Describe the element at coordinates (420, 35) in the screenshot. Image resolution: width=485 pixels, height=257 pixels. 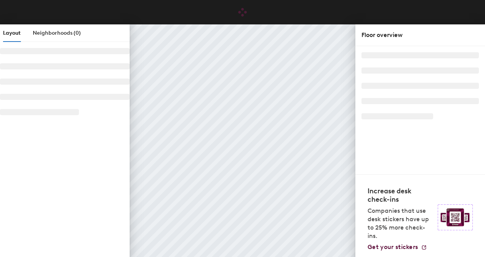
I see `div: Floor overview` at that location.